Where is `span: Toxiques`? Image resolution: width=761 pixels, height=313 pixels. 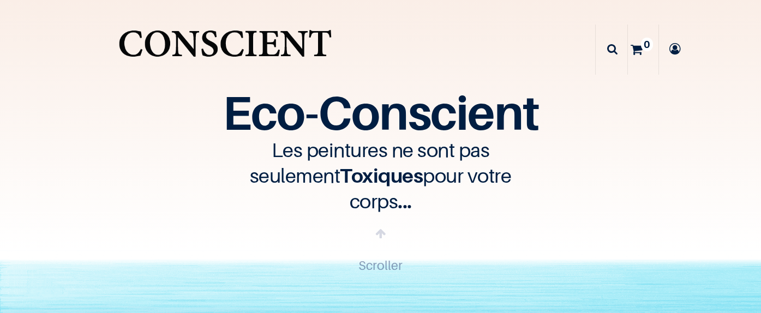 span: Toxiques is located at coordinates (381, 175).